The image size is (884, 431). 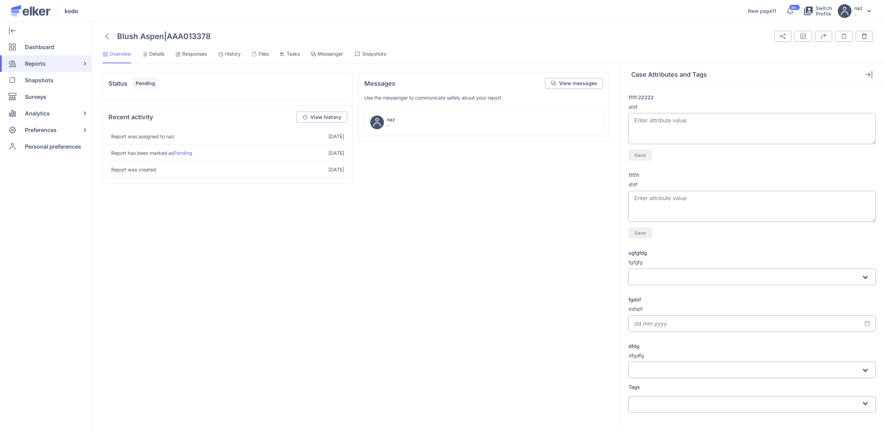 What do you see at coordinates (293, 54) in the screenshot?
I see `span: Tasks` at bounding box center [293, 54].